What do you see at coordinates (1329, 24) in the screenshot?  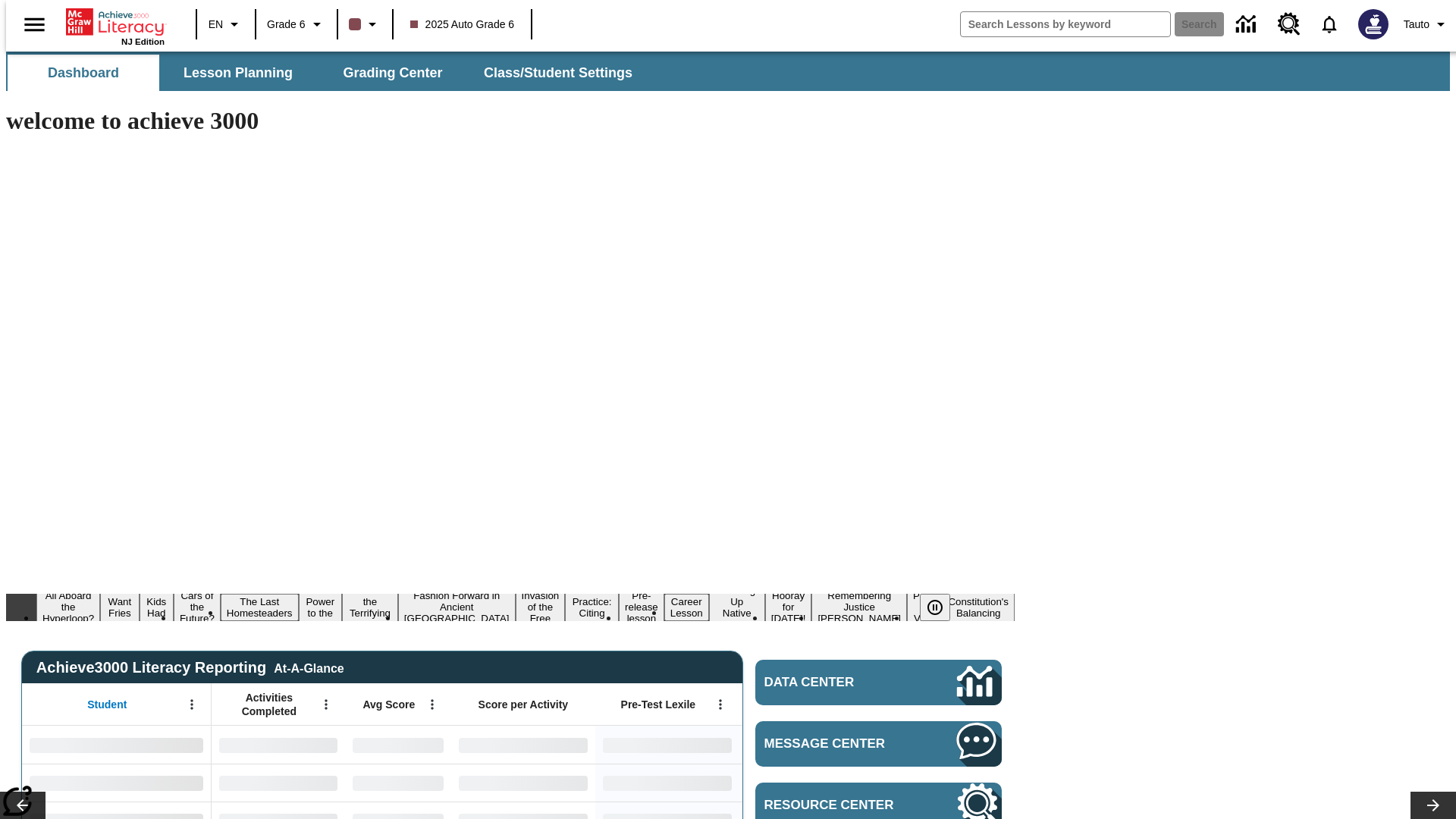 I see `a: Notifications` at bounding box center [1329, 24].